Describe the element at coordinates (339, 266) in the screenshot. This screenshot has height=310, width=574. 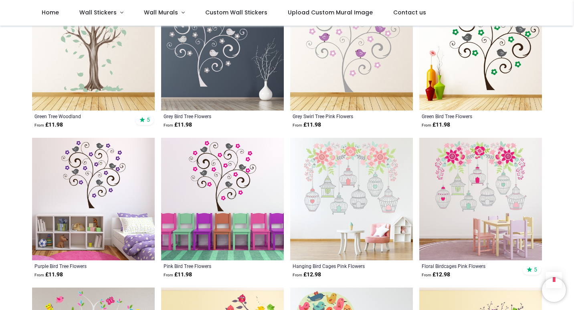
I see `div: Hanging Bird Cages Pink Flowers` at that location.